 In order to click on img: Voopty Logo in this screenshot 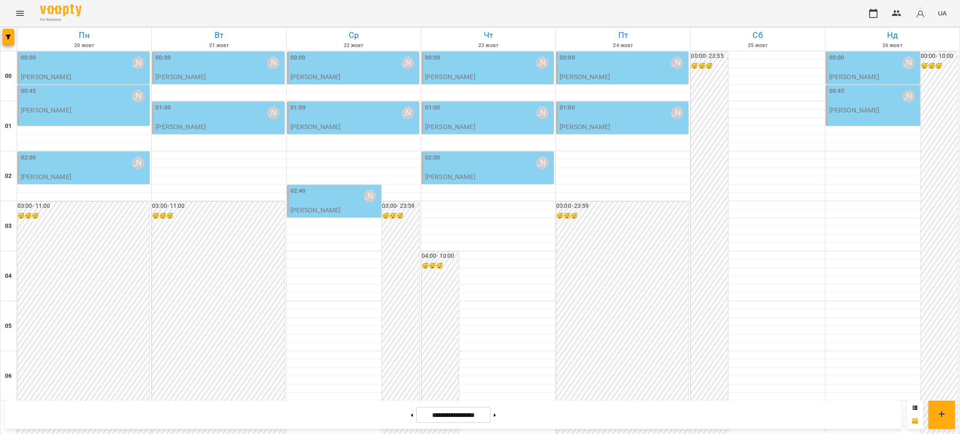, I will do `click(61, 10)`.